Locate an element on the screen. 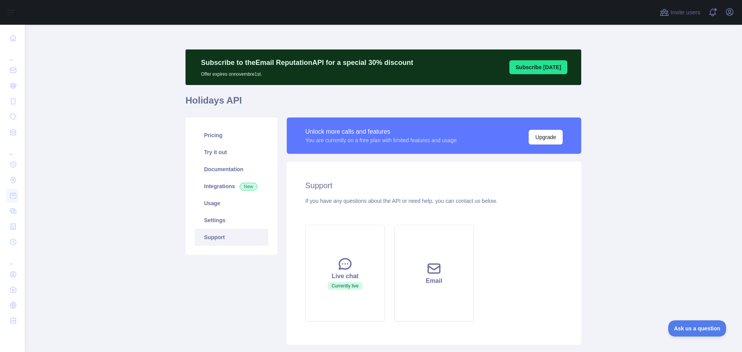 This screenshot has height=352, width=742. span: Currently live is located at coordinates (345, 286).